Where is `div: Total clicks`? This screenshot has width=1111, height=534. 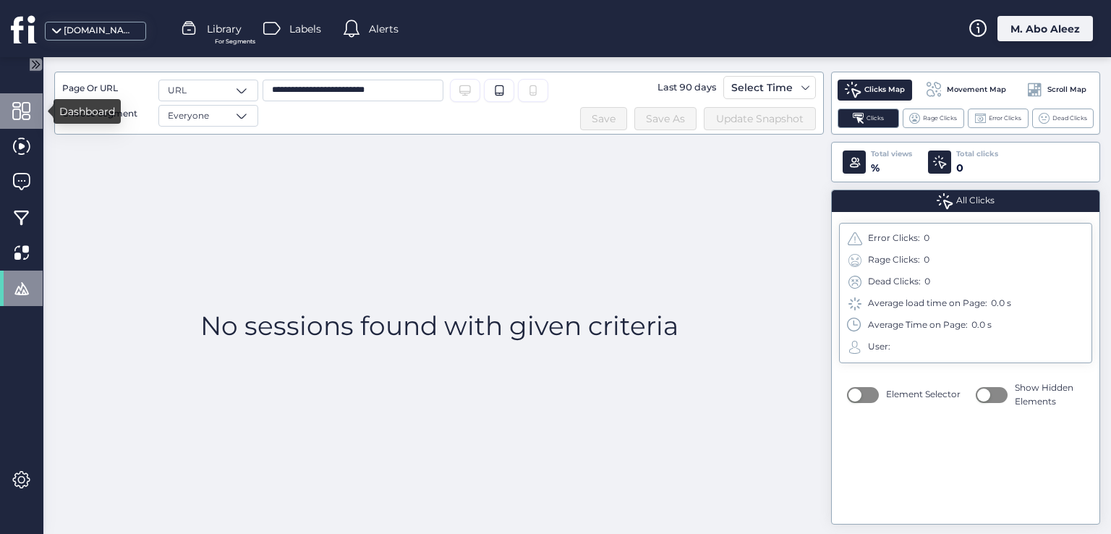 div: Total clicks is located at coordinates (977, 154).